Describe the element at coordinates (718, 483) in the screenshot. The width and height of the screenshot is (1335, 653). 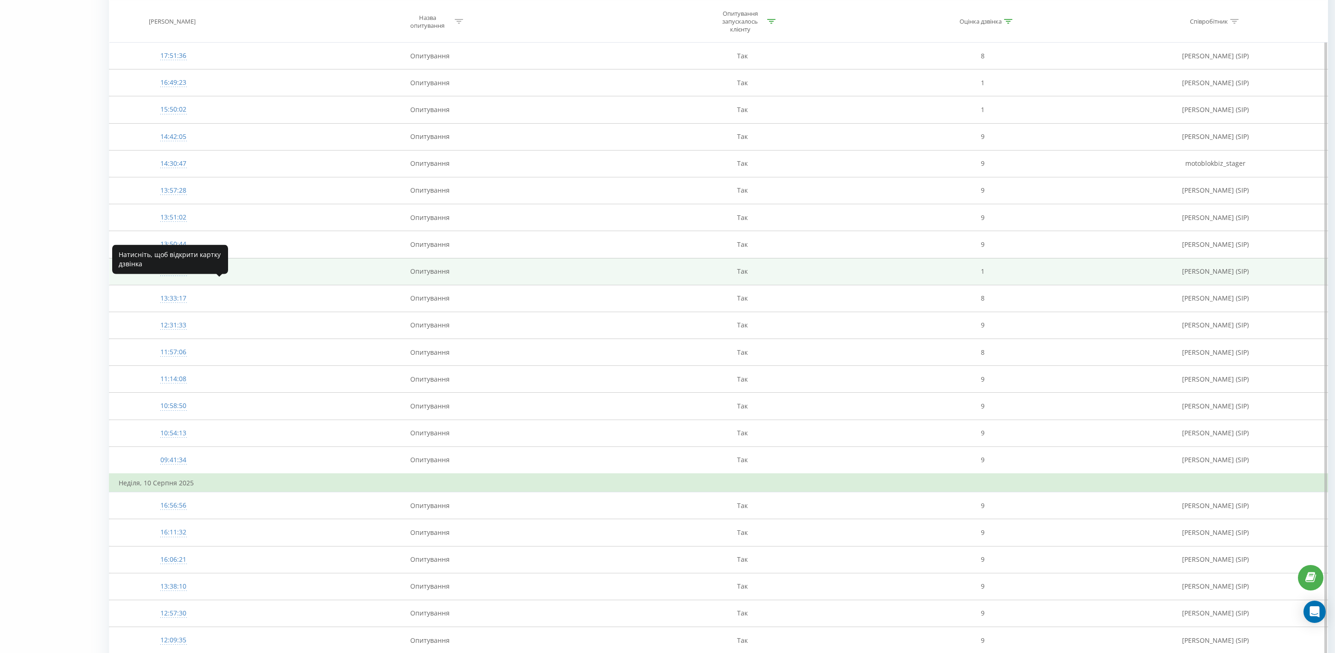
I see `td: Неділя, 10 Серпня 2025` at that location.